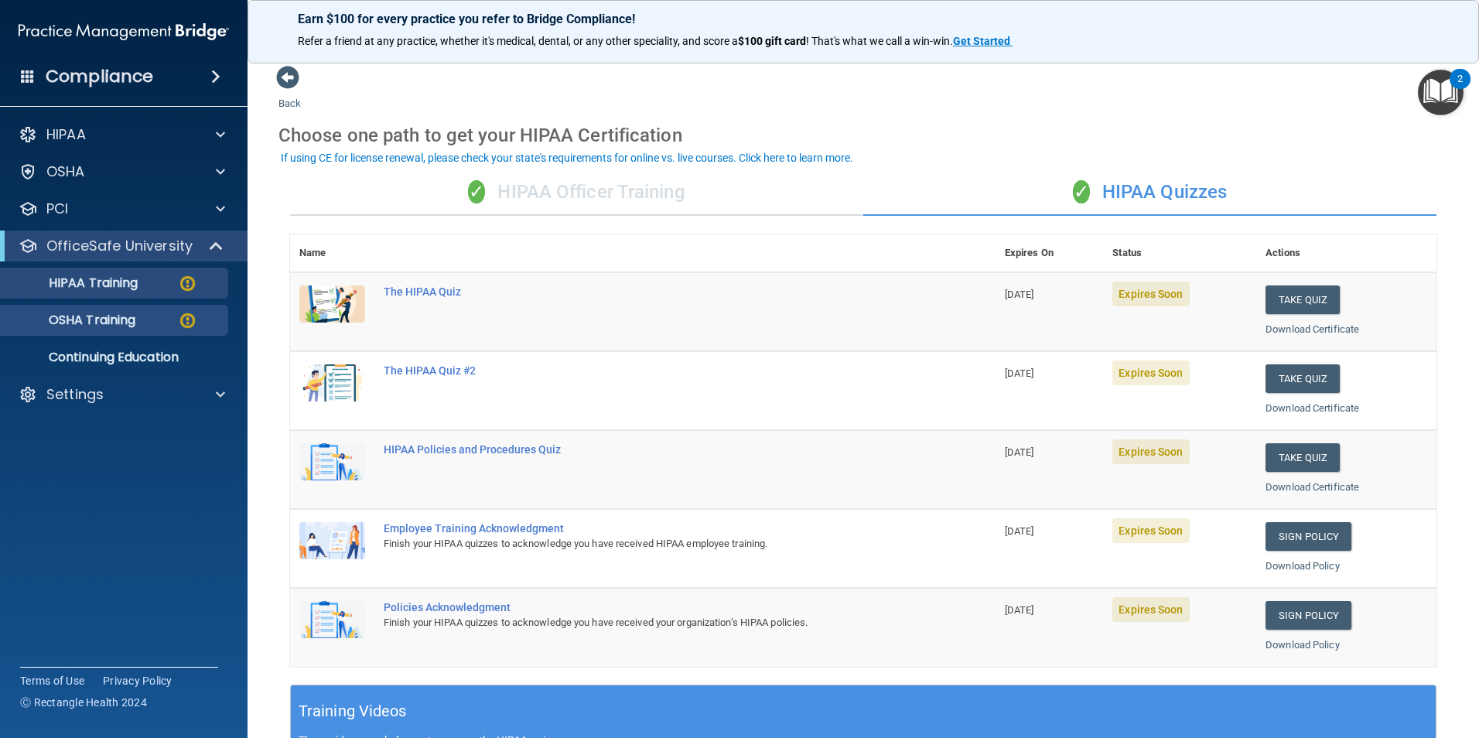  What do you see at coordinates (73, 320) in the screenshot?
I see `p: OSHA Training` at bounding box center [73, 320].